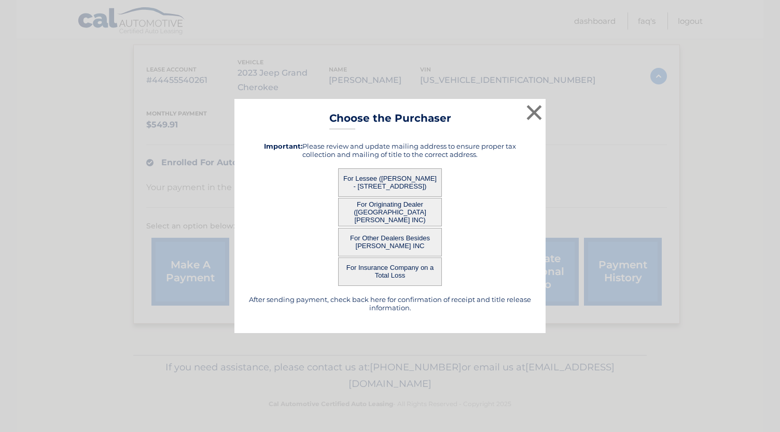 The image size is (780, 432). What do you see at coordinates (390, 272) in the screenshot?
I see `button: For Insurance Company on a Total Loss` at bounding box center [390, 272].